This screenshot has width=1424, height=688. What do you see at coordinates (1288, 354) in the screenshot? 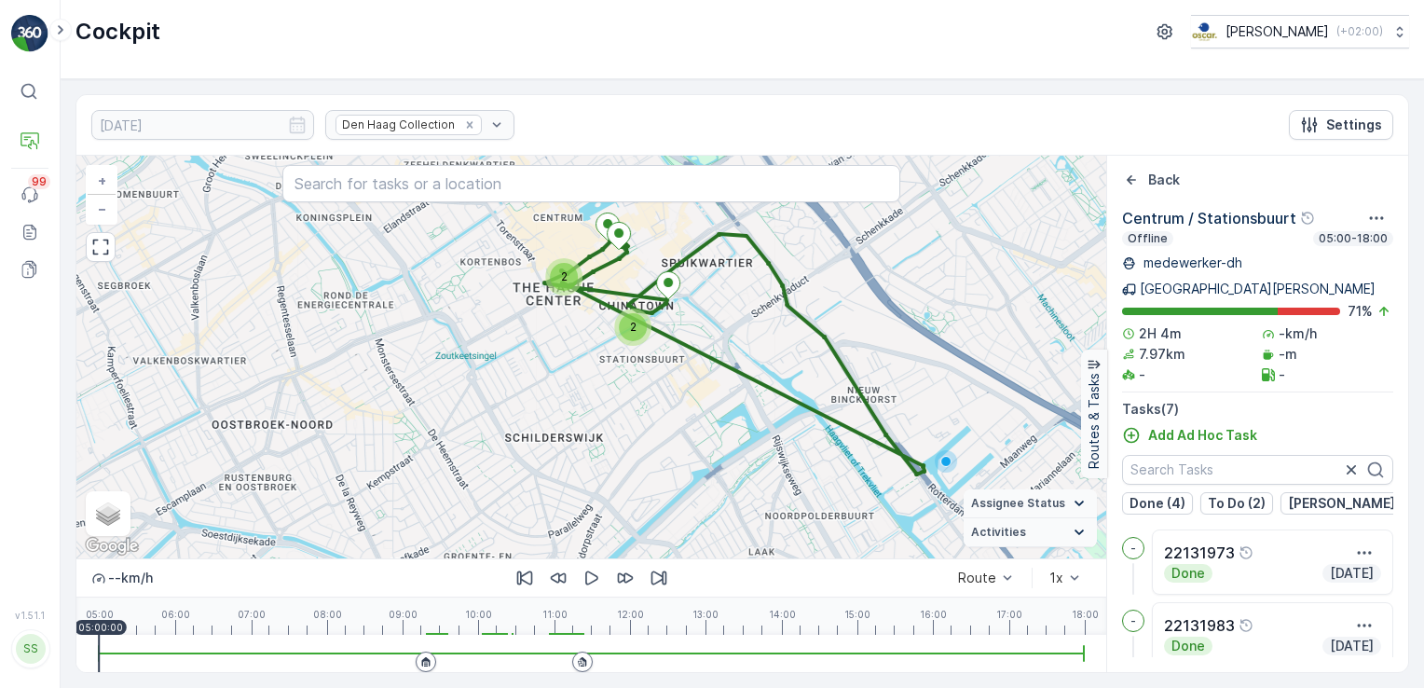
I see `p: -m` at bounding box center [1288, 354].